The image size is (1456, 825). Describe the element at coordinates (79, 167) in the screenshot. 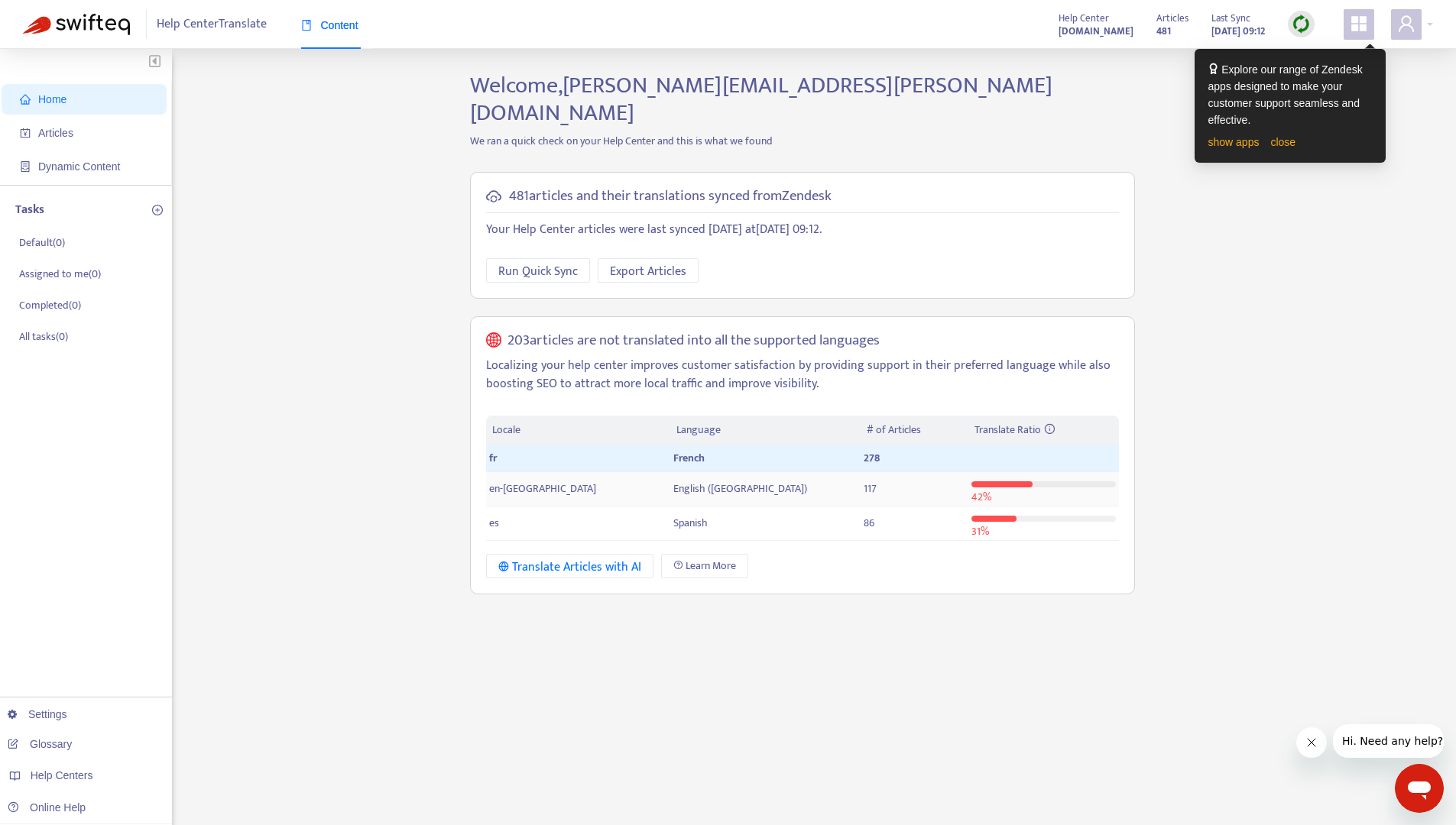

I see `span: Dynamic Content` at that location.